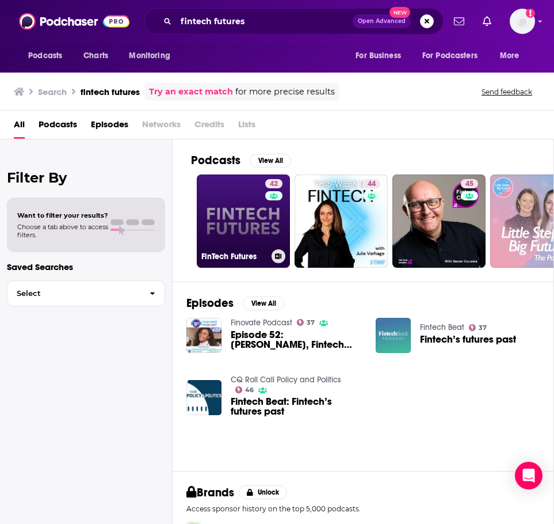 This screenshot has width=554, height=524. What do you see at coordinates (274, 184) in the screenshot?
I see `a: 42` at bounding box center [274, 184].